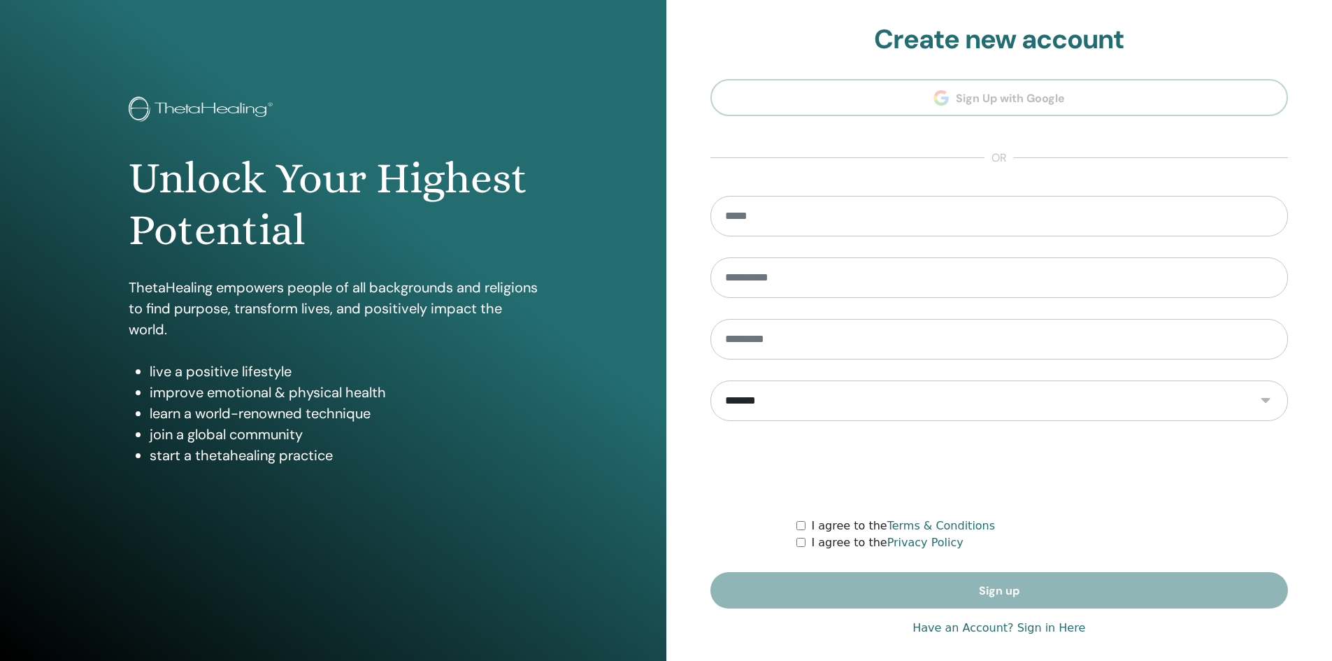 The height and width of the screenshot is (661, 1332). What do you see at coordinates (343, 392) in the screenshot?
I see `li: improve emotional & physical health` at bounding box center [343, 392].